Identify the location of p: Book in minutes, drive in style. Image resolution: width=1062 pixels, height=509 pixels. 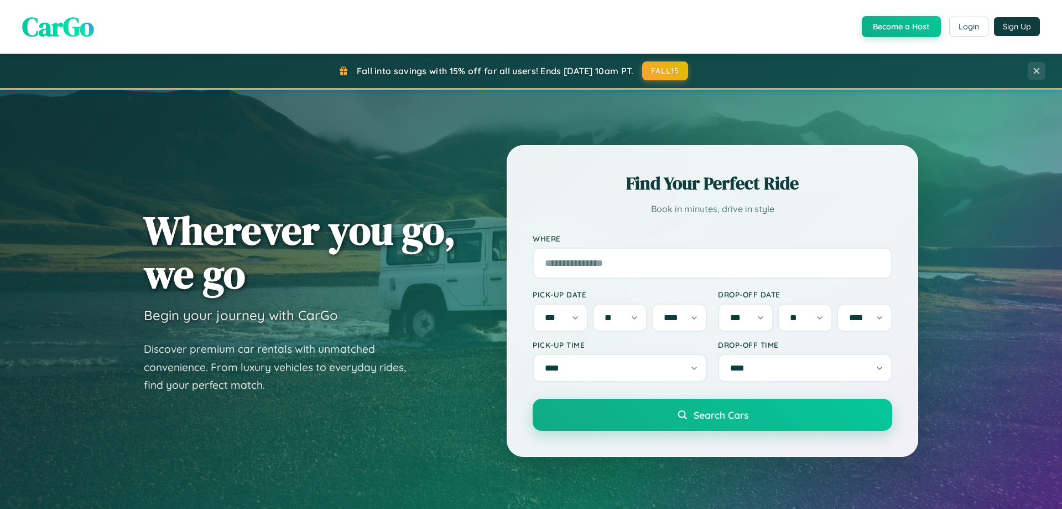
(713, 209).